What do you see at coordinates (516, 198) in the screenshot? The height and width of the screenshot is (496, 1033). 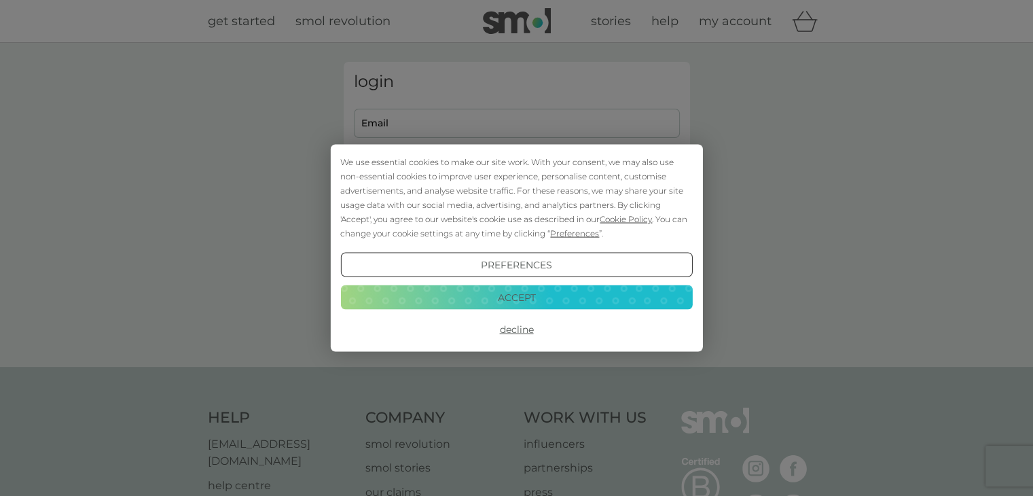 I see `div: We use essential cookies to make our site work. With your consent, we may also use non-essential ...` at bounding box center [516, 198].